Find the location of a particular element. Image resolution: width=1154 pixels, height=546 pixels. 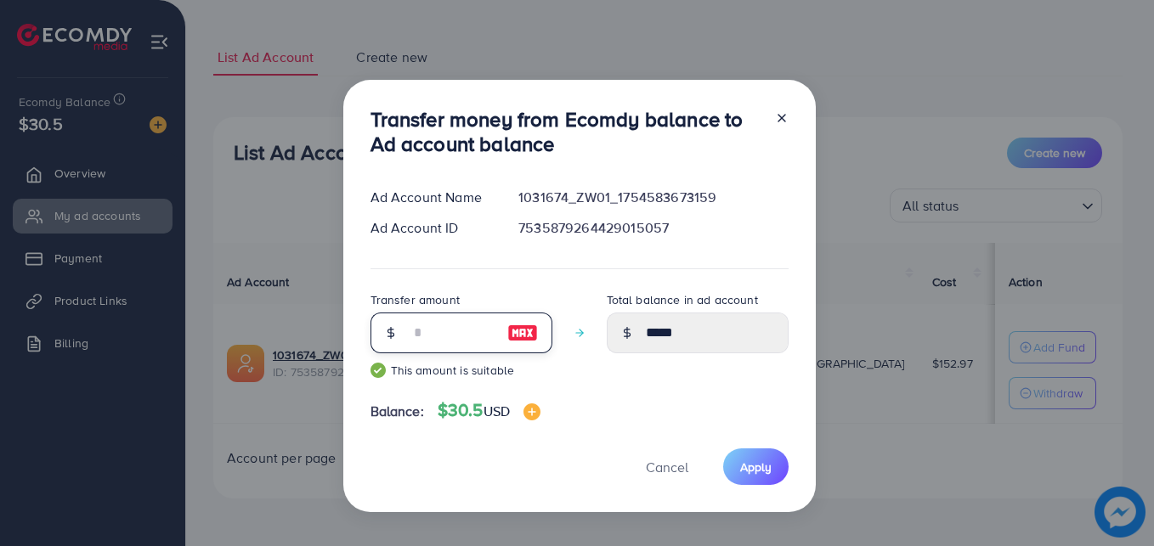

span: Balance: is located at coordinates (397, 411).